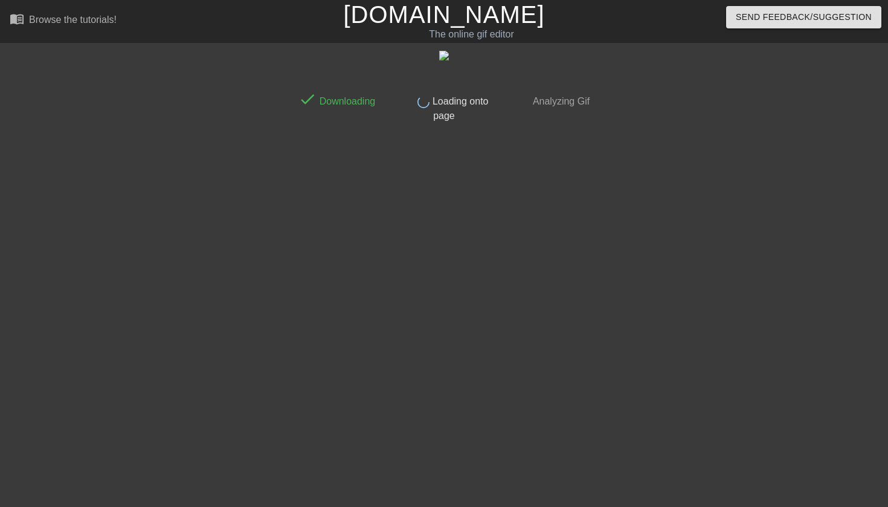 The height and width of the screenshot is (507, 888). What do you see at coordinates (308, 99) in the screenshot?
I see `span: done` at bounding box center [308, 99].